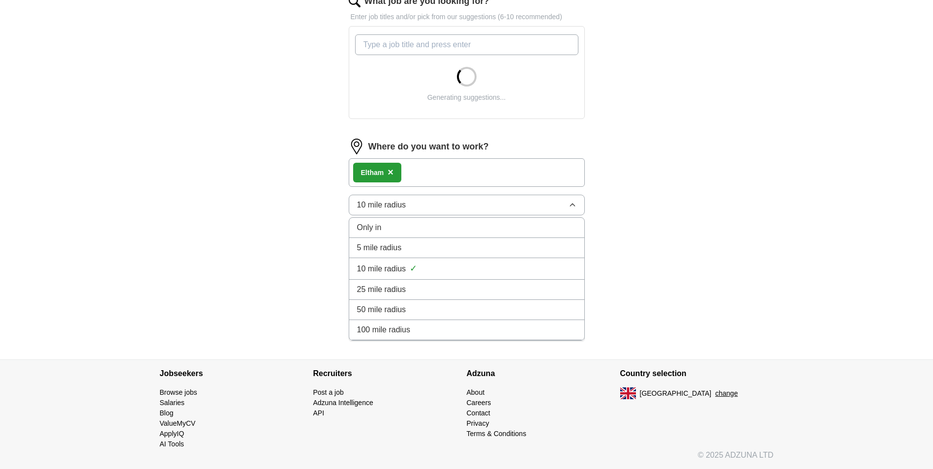  I want to click on span: 50 mile radius, so click(382, 310).